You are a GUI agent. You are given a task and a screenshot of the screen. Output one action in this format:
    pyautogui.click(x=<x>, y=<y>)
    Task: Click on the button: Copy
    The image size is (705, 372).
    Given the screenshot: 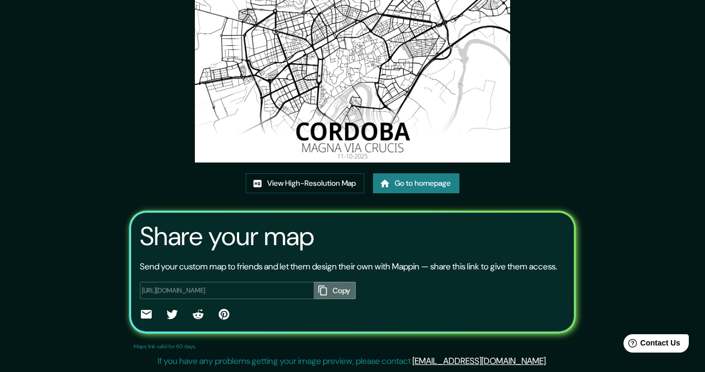 What is the action you would take?
    pyautogui.click(x=335, y=290)
    